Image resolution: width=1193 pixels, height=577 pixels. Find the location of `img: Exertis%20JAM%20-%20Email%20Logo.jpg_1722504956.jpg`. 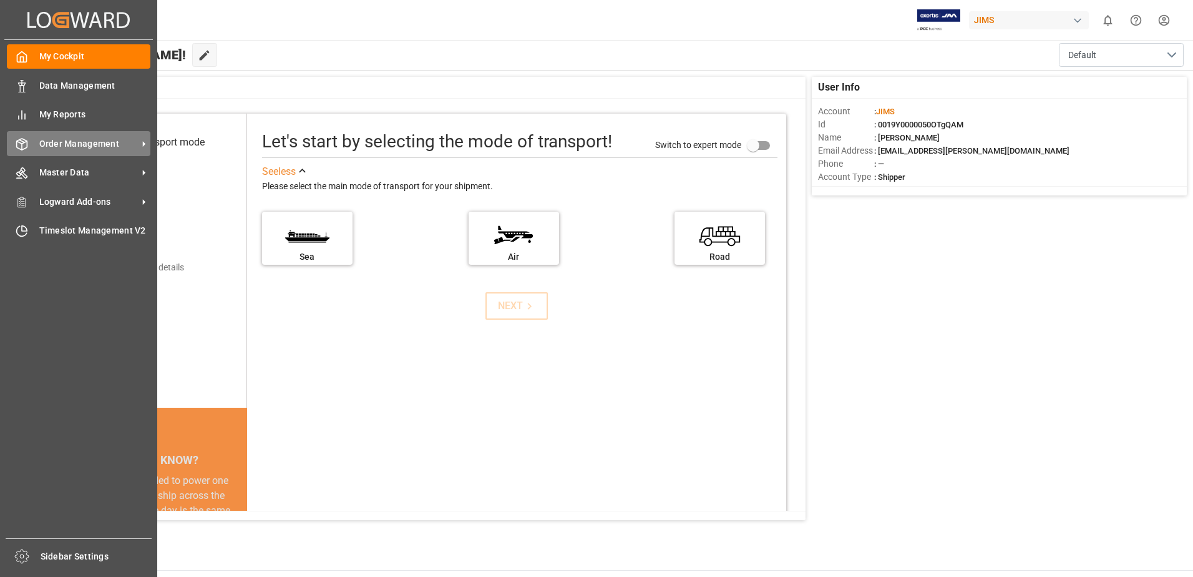

img: Exertis%20JAM%20-%20Email%20Logo.jpg_1722504956.jpg is located at coordinates (939, 20).